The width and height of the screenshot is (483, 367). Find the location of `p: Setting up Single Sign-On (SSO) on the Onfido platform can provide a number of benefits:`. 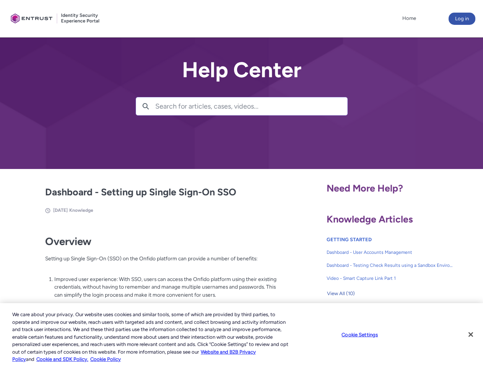

p: Setting up Single Sign-On (SSO) on the Onfido platform can provide a number of benefits: is located at coordinates (161, 262).